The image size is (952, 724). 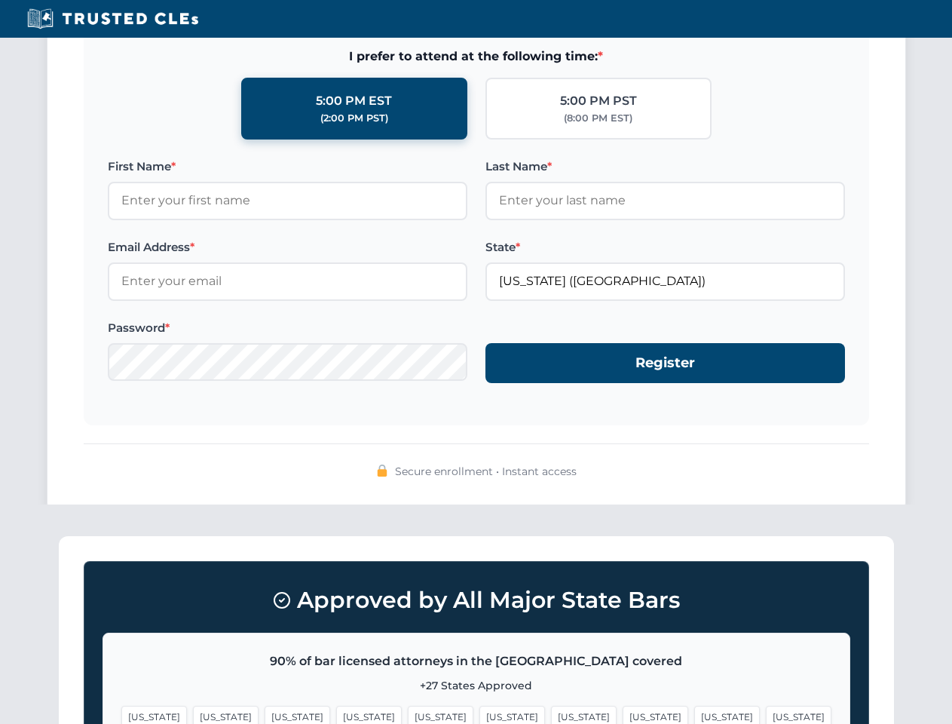 I want to click on span: Secure enrollment • Instant access, so click(x=485, y=471).